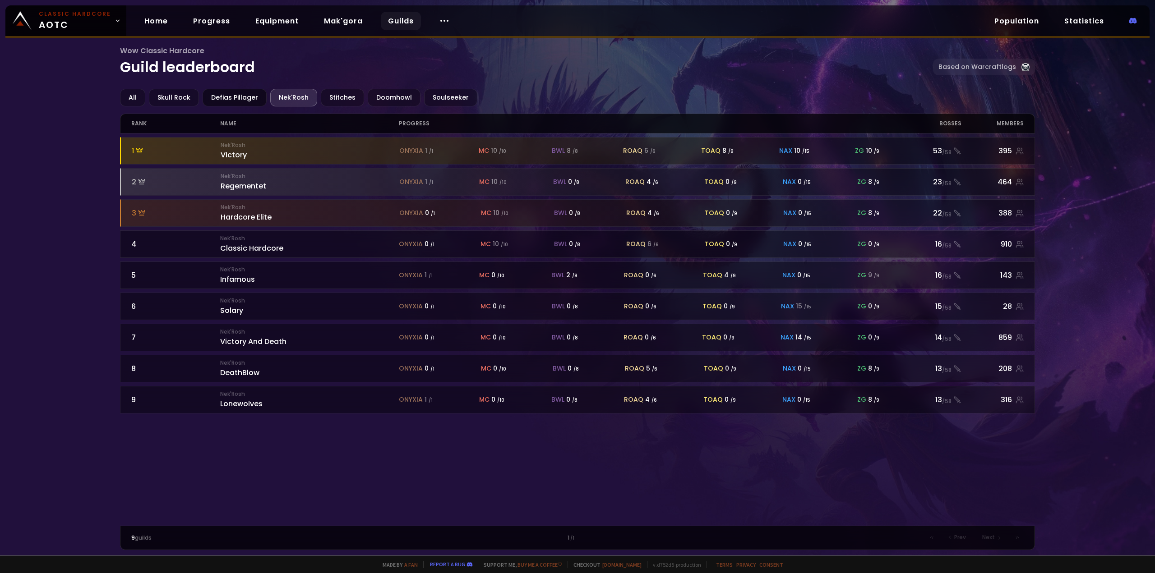  Describe the element at coordinates (1026, 67) in the screenshot. I see `img: Warcraftlog` at that location.